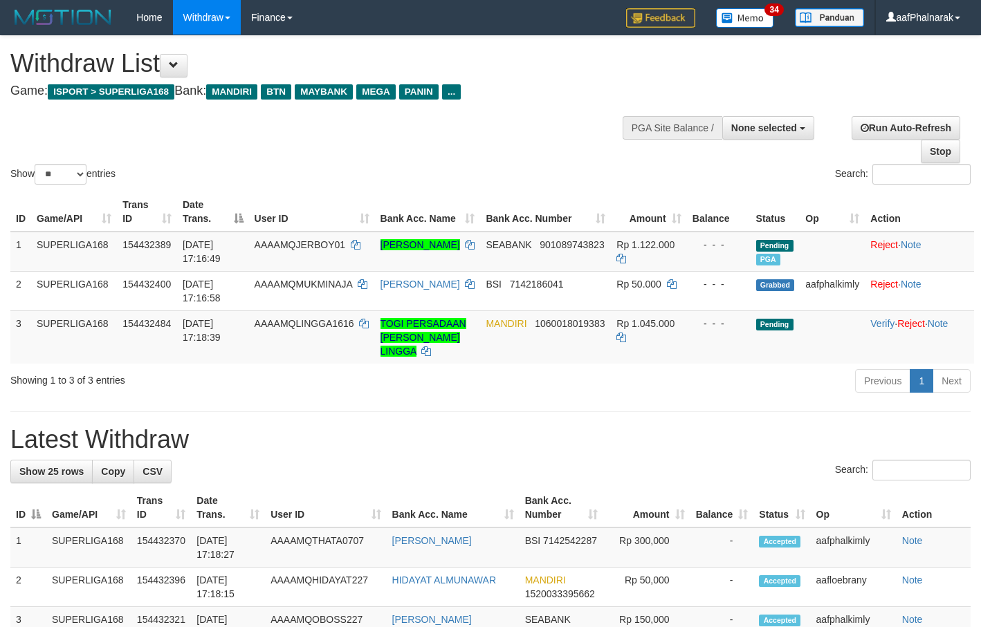  I want to click on span: BTN, so click(276, 92).